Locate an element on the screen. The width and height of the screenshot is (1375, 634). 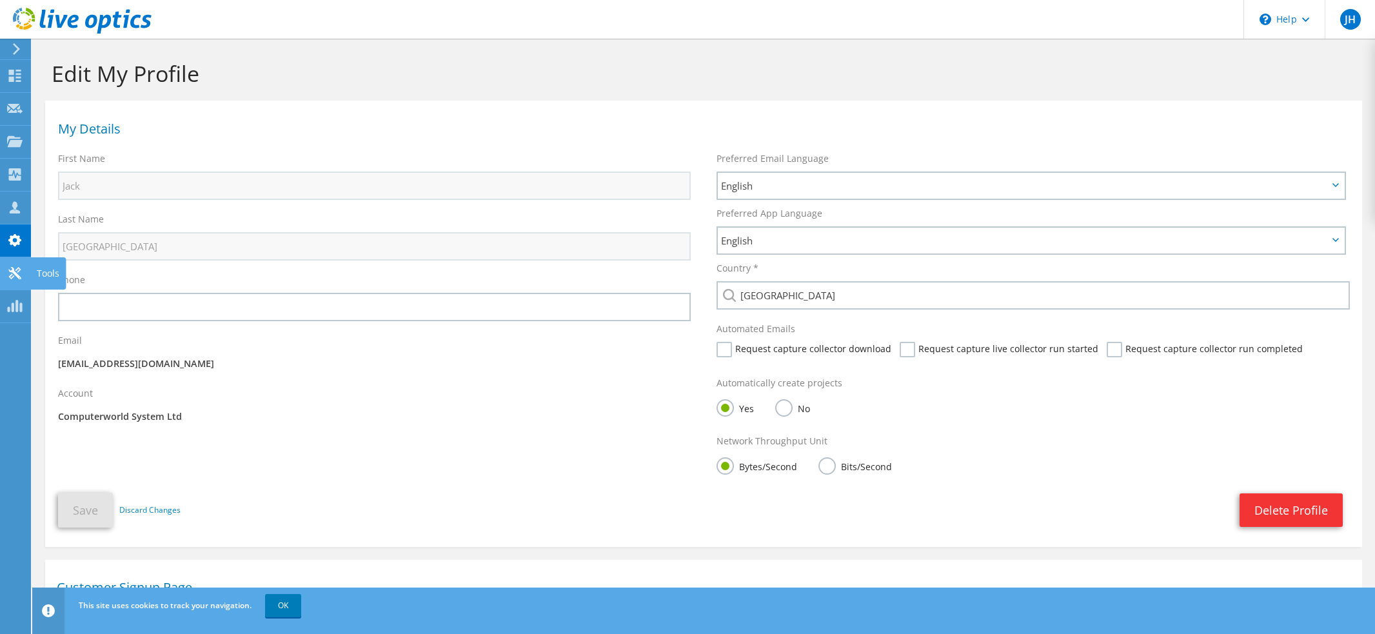
div: Tools is located at coordinates (48, 273).